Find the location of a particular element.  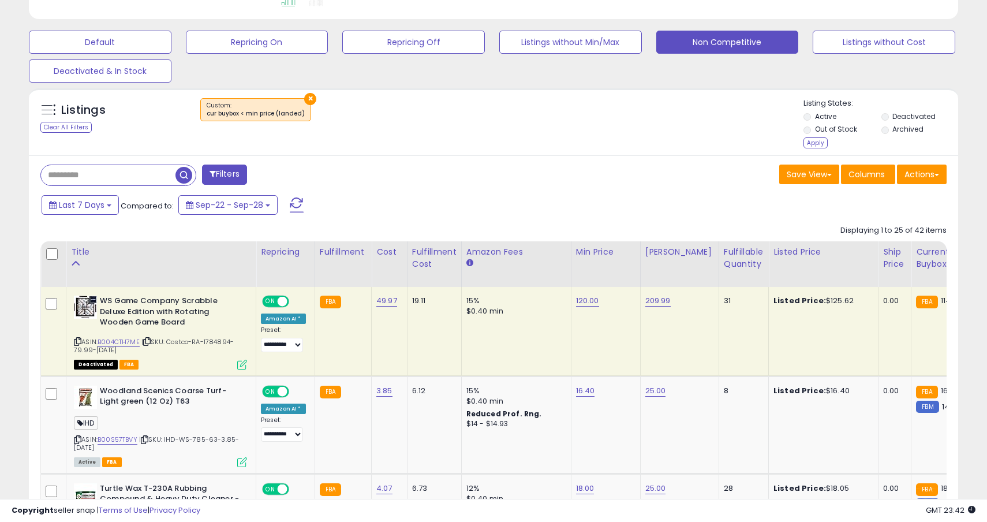

a: 4.07 is located at coordinates (384, 488).